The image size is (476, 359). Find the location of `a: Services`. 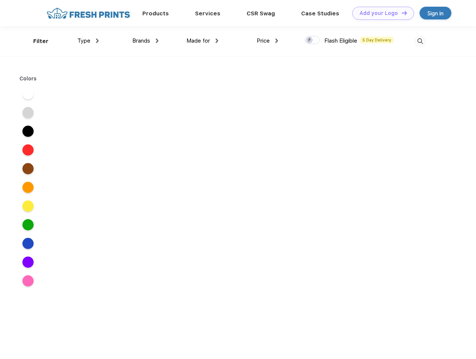

a: Services is located at coordinates (208, 13).